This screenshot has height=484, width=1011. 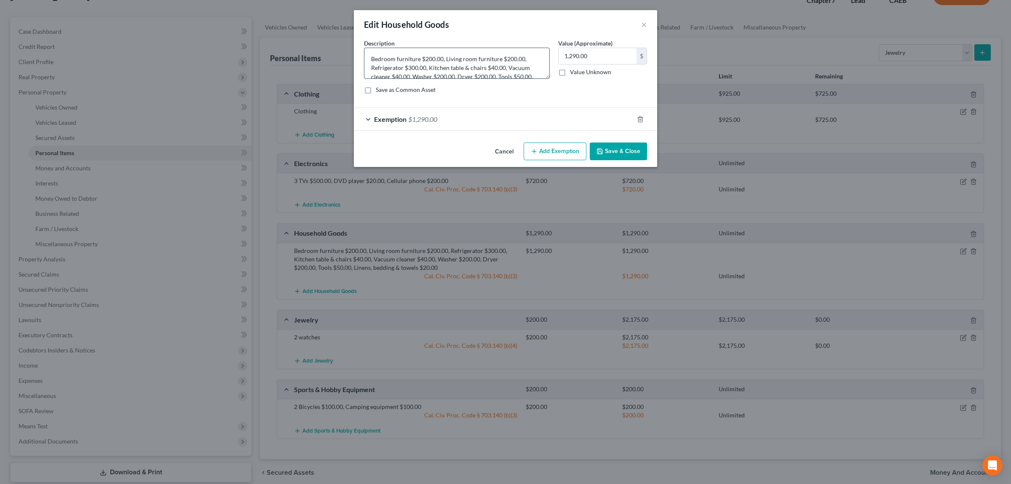 I want to click on button: Cancel, so click(x=504, y=152).